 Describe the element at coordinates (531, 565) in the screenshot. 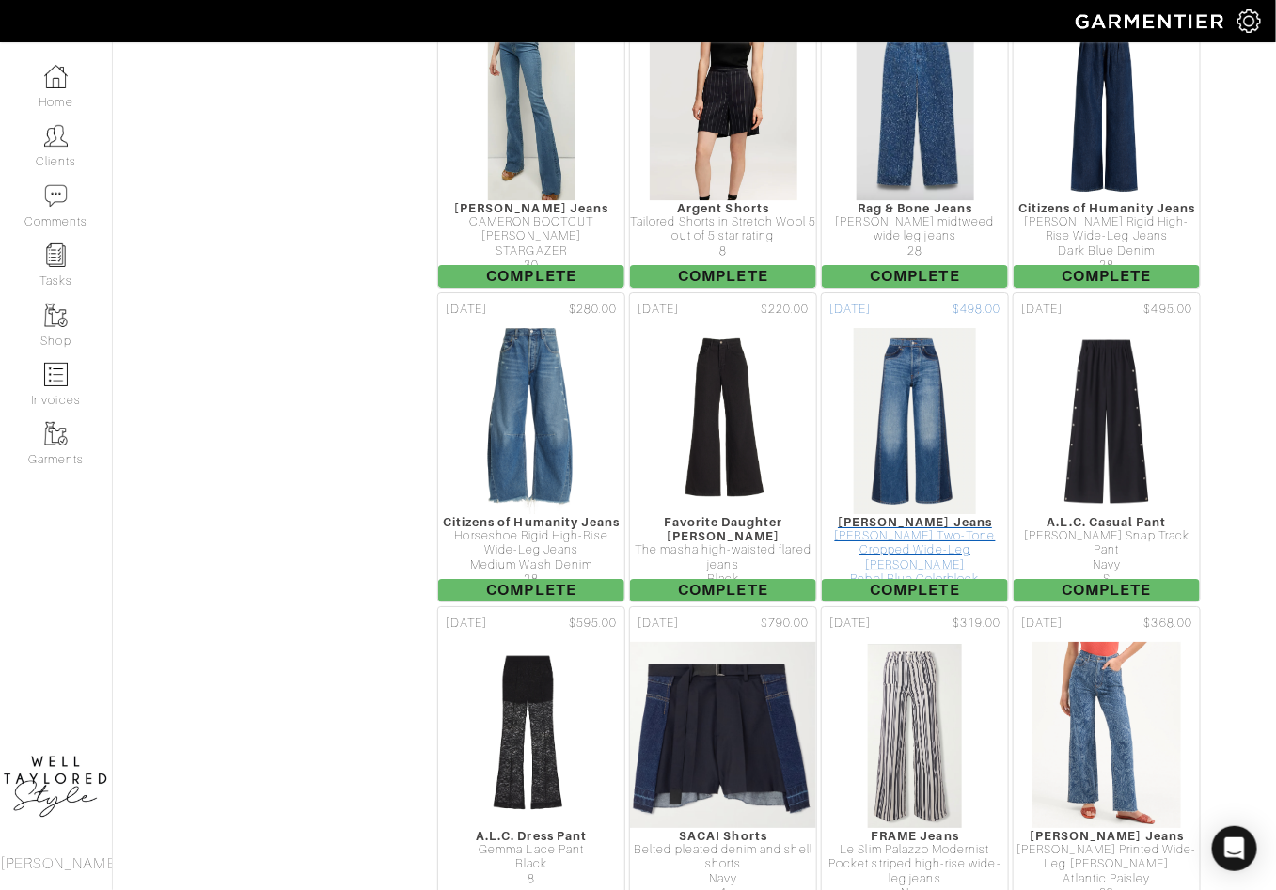

I see `div: Medium Wash Denim` at that location.